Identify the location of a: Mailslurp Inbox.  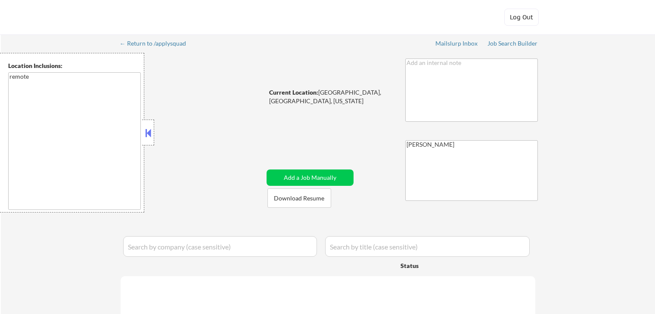
(457, 44).